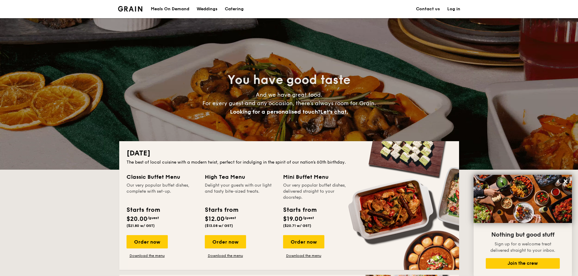 The height and width of the screenshot is (276, 578). What do you see at coordinates (130, 9) in the screenshot?
I see `img: Grain` at bounding box center [130, 9].